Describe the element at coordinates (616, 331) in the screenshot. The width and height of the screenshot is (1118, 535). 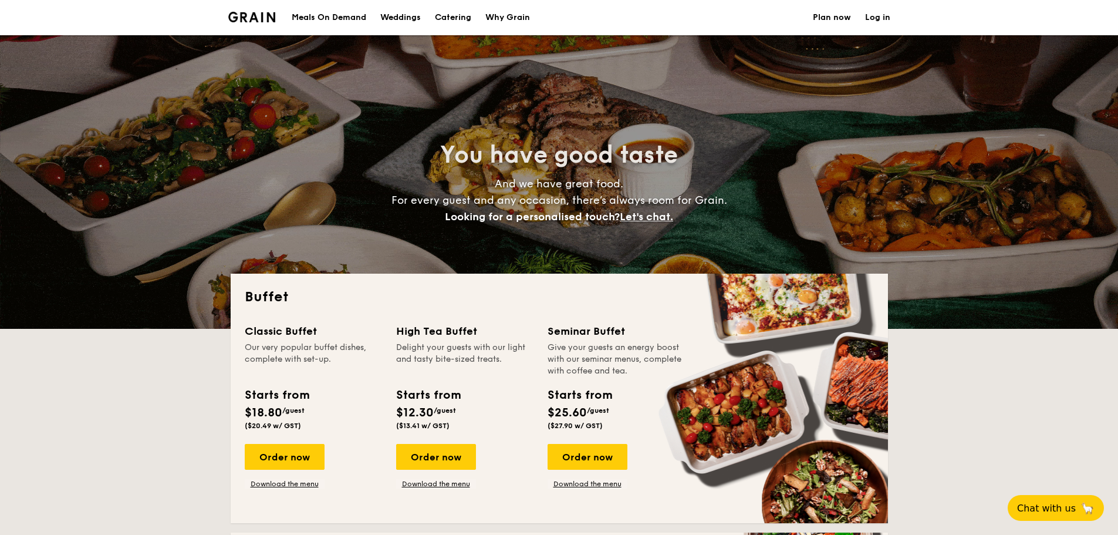
I see `div: Seminar Buffet` at that location.